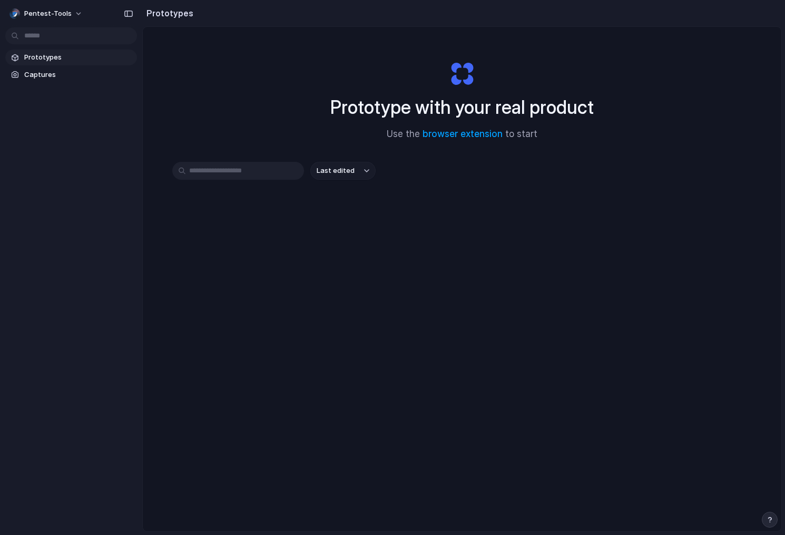 Image resolution: width=785 pixels, height=535 pixels. I want to click on span: Last edited, so click(336, 171).